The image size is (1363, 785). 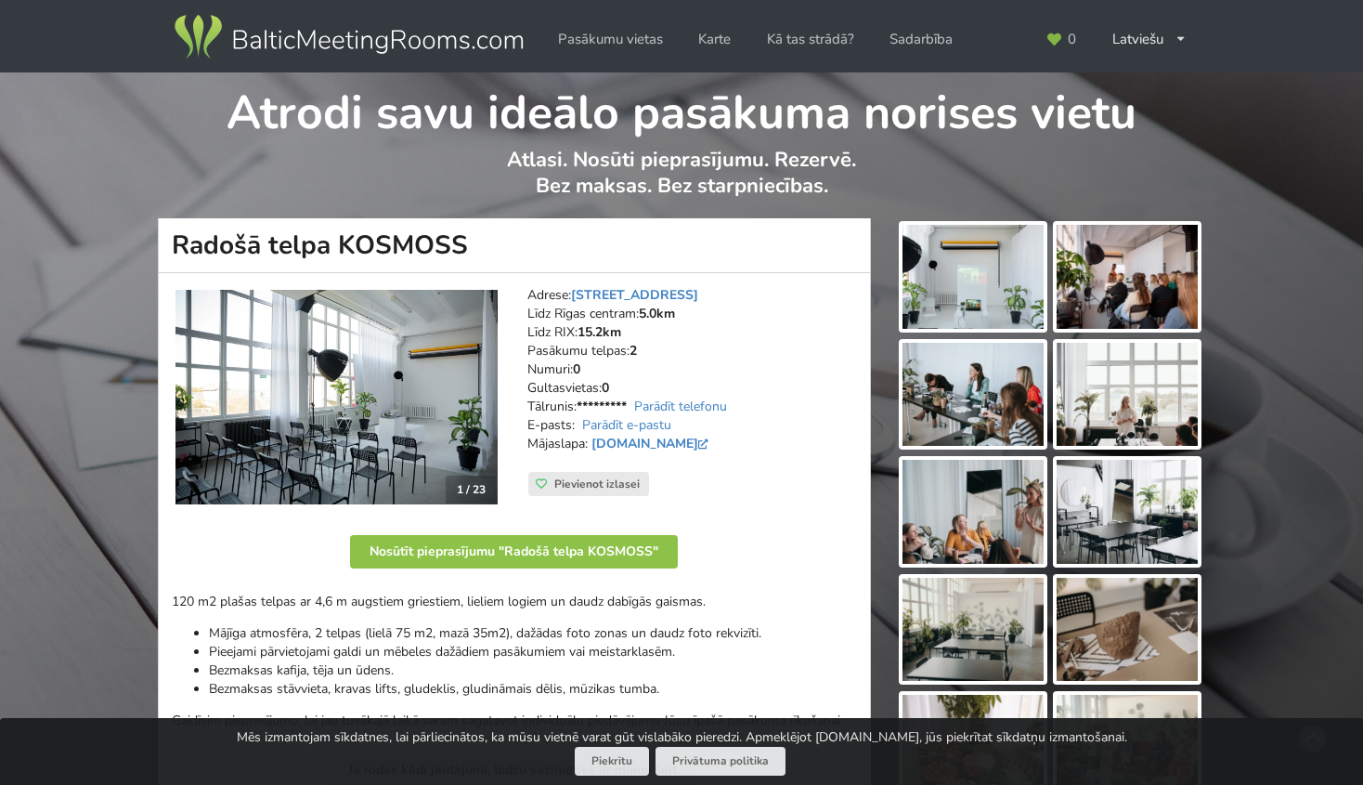 What do you see at coordinates (627, 424) in the screenshot?
I see `a: Parādīt e-pastu` at bounding box center [627, 424].